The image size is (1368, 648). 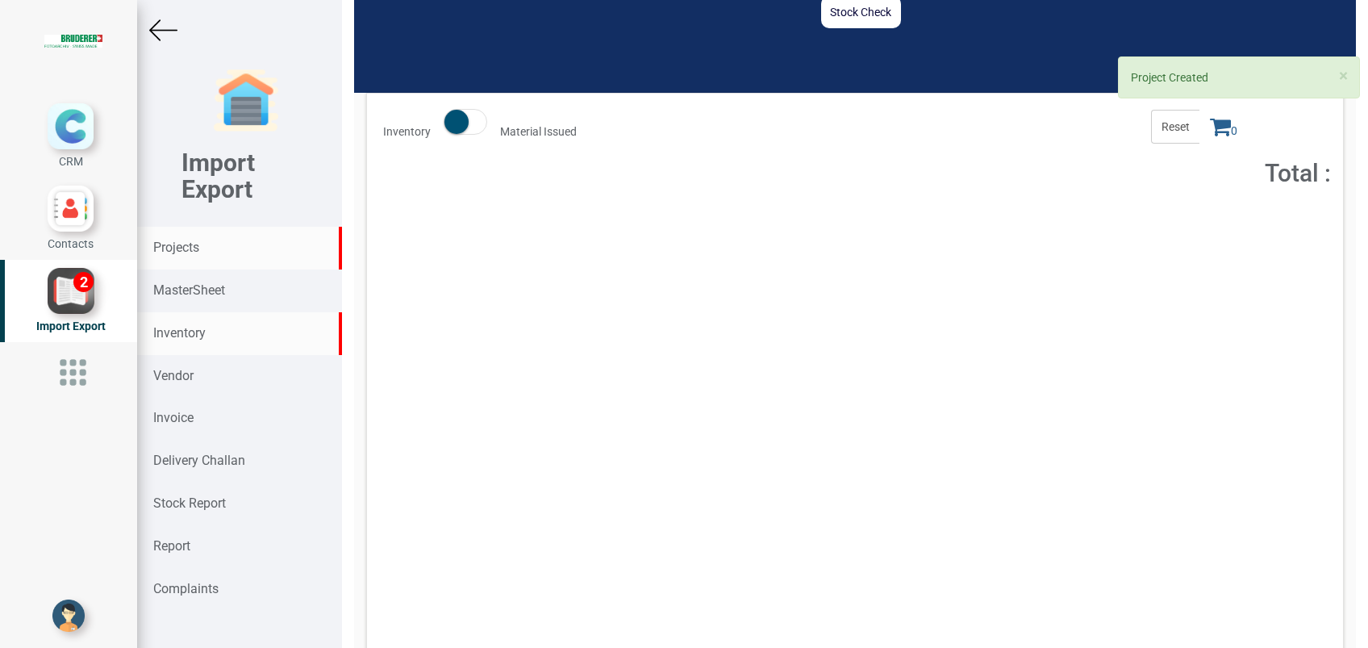 I want to click on strong: Projects, so click(x=176, y=247).